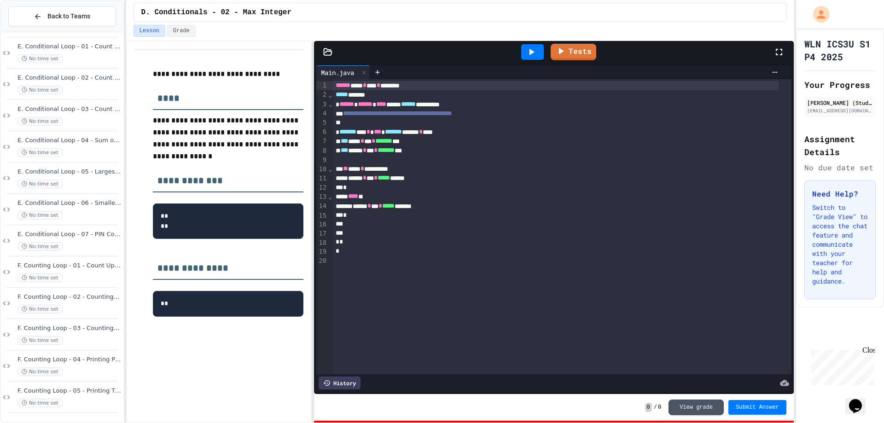 This screenshot has height=423, width=884. Describe the element at coordinates (322, 243) in the screenshot. I see `div: 18` at that location.